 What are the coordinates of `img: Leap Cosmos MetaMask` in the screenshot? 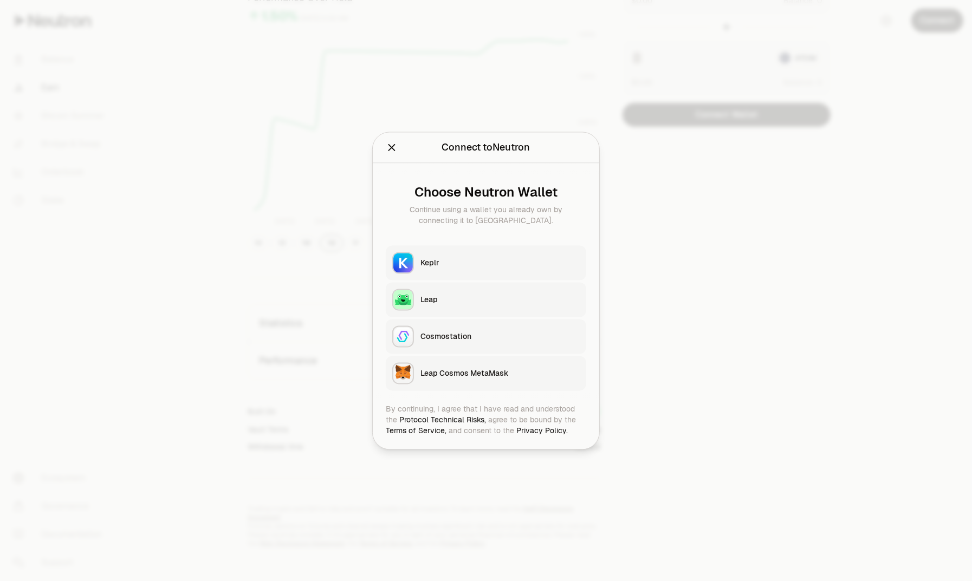 It's located at (403, 373).